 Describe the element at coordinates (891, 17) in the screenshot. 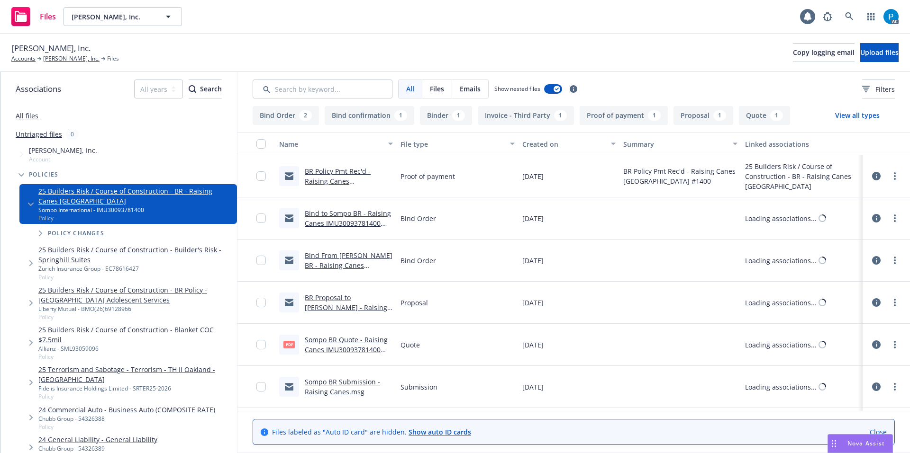

I see `img: photo` at that location.